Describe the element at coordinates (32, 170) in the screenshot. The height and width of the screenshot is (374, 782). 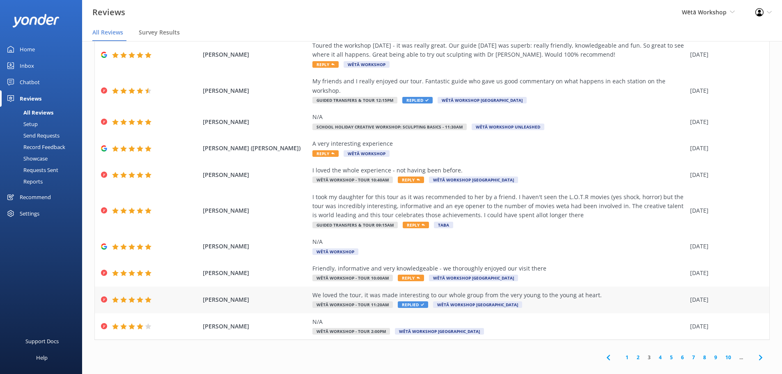
I see `div: Requests Sent` at that location.